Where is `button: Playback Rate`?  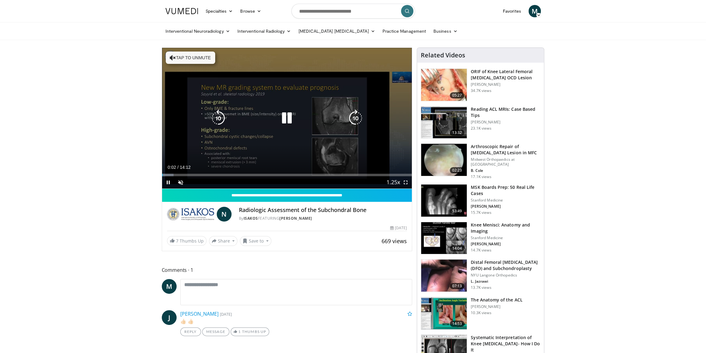
button: Playback Rate is located at coordinates (393, 183).